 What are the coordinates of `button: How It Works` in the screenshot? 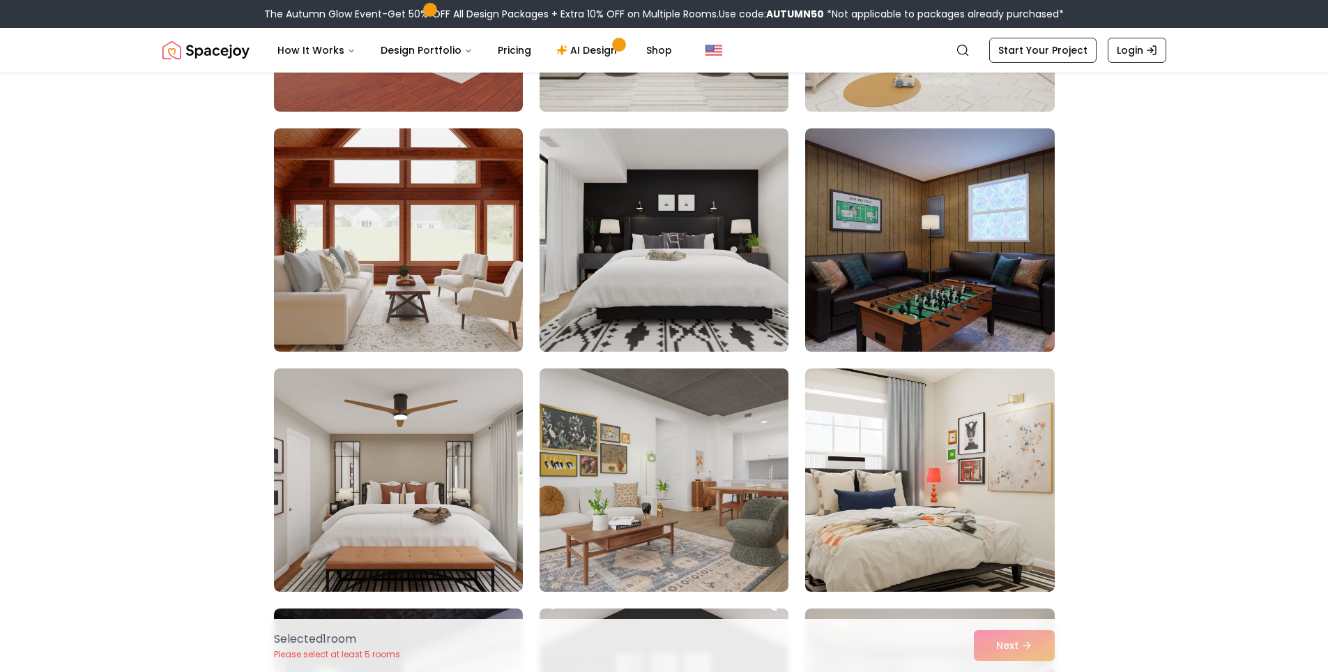 It's located at (317, 50).